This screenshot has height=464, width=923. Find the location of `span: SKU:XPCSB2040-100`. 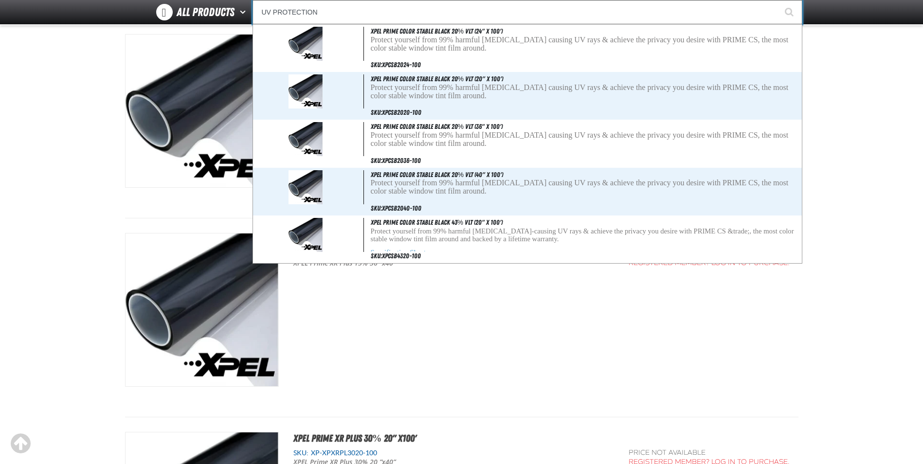

span: SKU:XPCSB2040-100 is located at coordinates (396, 208).